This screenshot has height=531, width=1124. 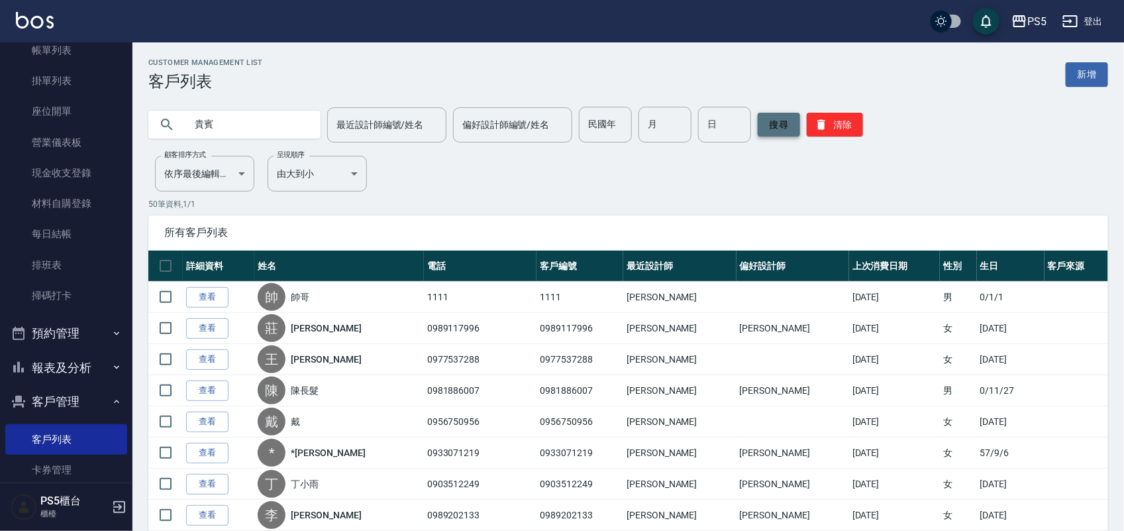 I want to click on a: 每日結帳, so click(x=66, y=234).